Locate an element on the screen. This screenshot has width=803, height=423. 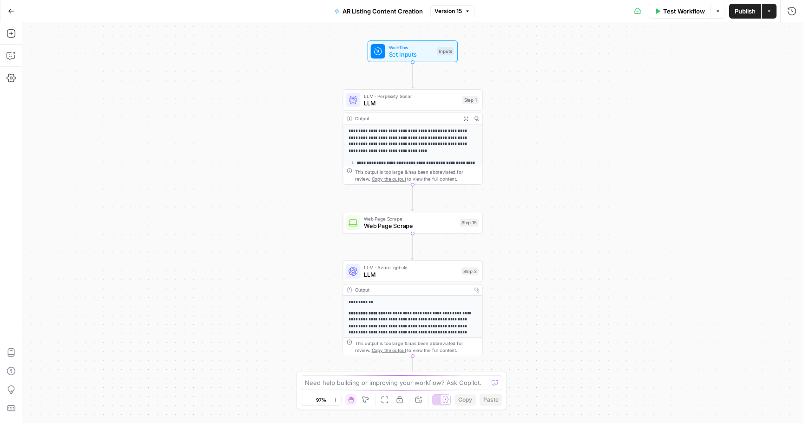
button: Paste is located at coordinates (491, 400).